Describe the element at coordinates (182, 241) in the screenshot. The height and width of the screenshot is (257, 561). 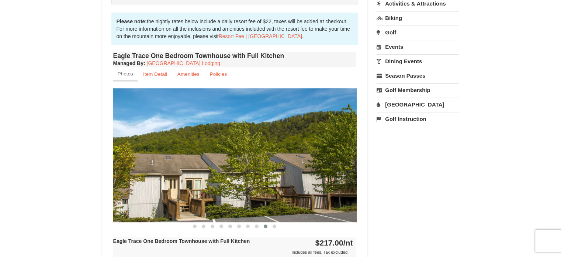
I see `strong: Eagle Trace One Bedroom Townhouse with Full Kitchen` at that location.